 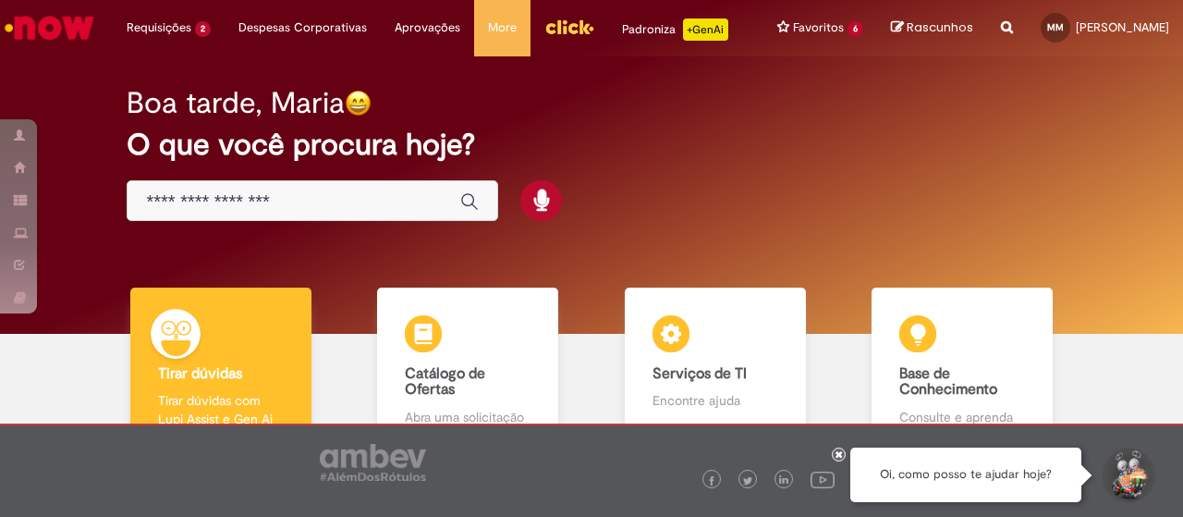 I want to click on span: More, so click(x=502, y=28).